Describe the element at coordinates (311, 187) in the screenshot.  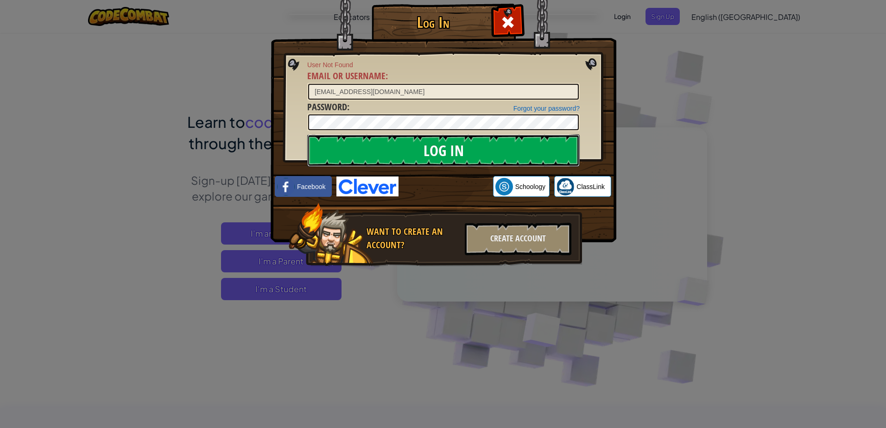
I see `span: Facebook` at that location.